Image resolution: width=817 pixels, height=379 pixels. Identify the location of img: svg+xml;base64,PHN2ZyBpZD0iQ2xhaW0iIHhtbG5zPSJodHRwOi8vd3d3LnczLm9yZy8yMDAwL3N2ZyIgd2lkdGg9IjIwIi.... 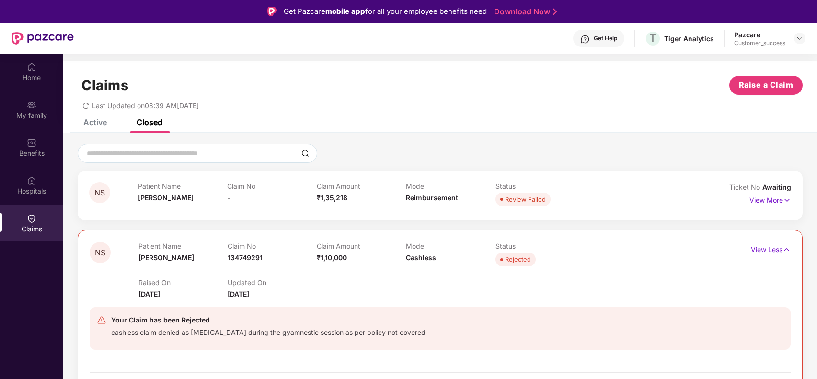
(32, 218).